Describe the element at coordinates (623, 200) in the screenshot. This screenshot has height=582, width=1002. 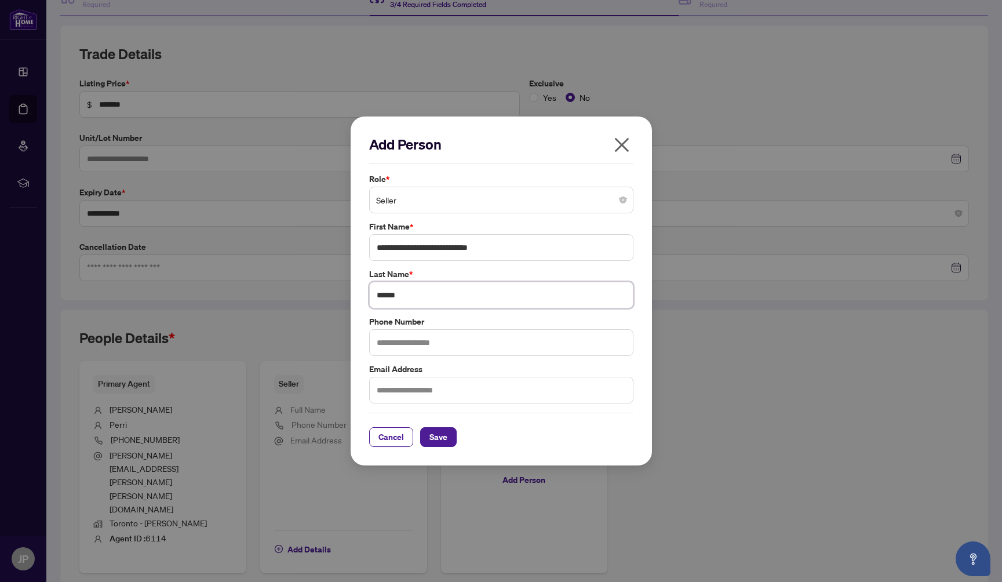
I see `span: close-circle` at that location.